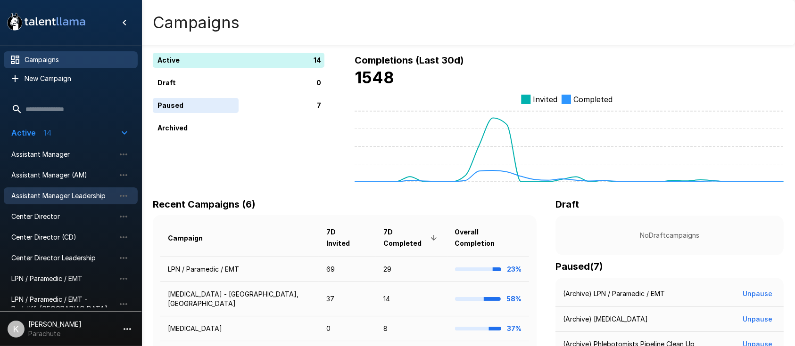 This screenshot has width=795, height=346. What do you see at coordinates (567, 205) in the screenshot?
I see `b: Draft` at bounding box center [567, 205].